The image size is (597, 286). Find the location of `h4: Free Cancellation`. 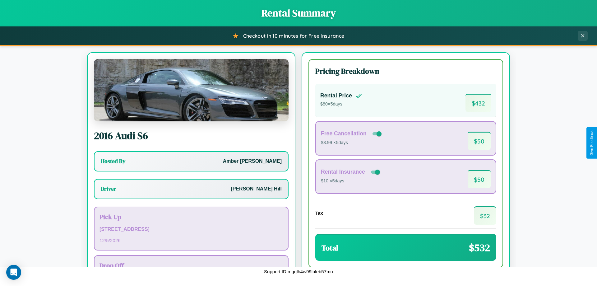

h4: Free Cancellation is located at coordinates (343, 133).